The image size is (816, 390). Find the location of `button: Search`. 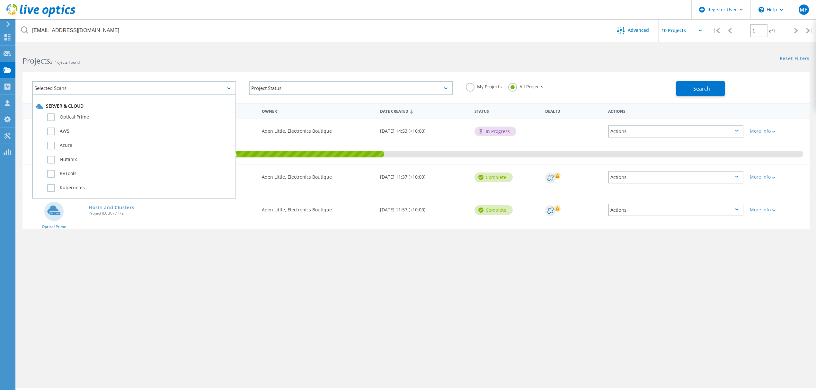

button: Search is located at coordinates (700, 88).